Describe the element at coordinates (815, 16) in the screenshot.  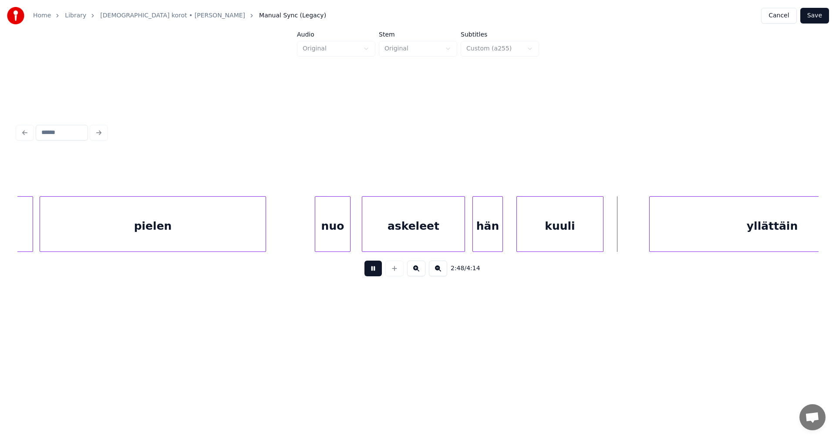
I see `button: Save` at that location.